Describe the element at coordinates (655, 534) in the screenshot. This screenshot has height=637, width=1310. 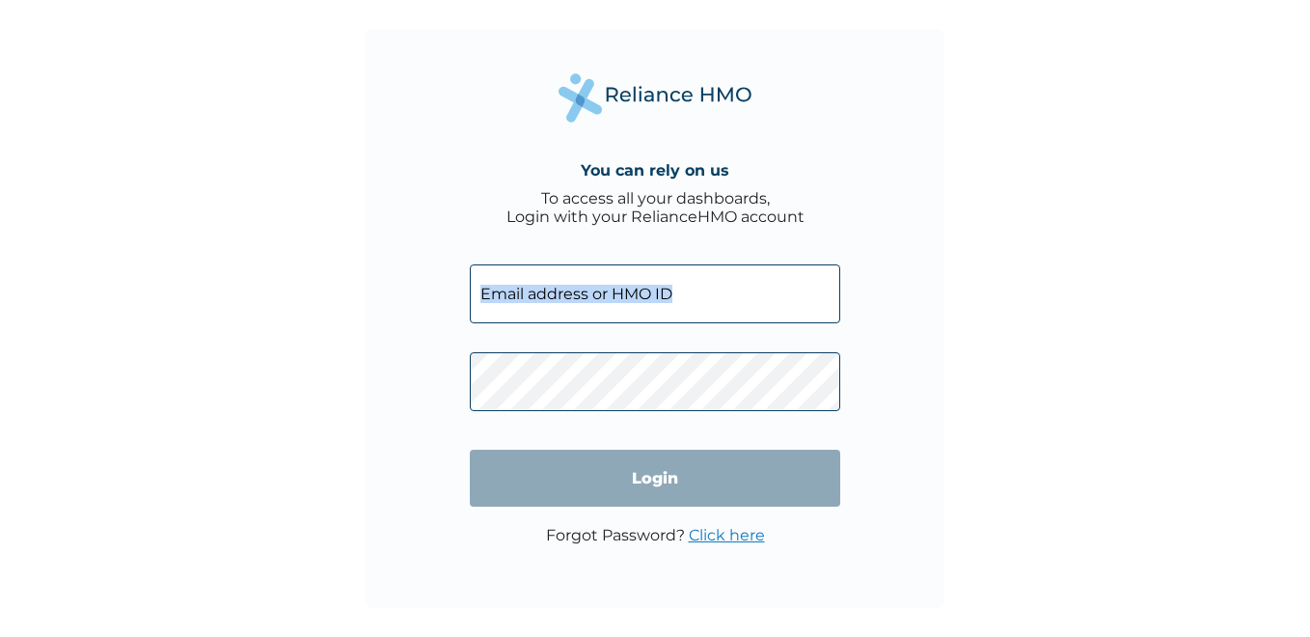
I see `p: Forgot Password?` at that location.